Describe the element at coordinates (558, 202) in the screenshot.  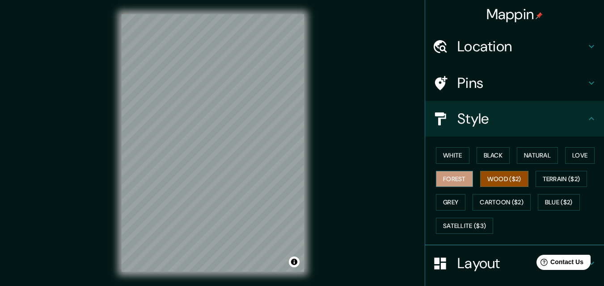
I see `button: Blue ($2)` at that location.